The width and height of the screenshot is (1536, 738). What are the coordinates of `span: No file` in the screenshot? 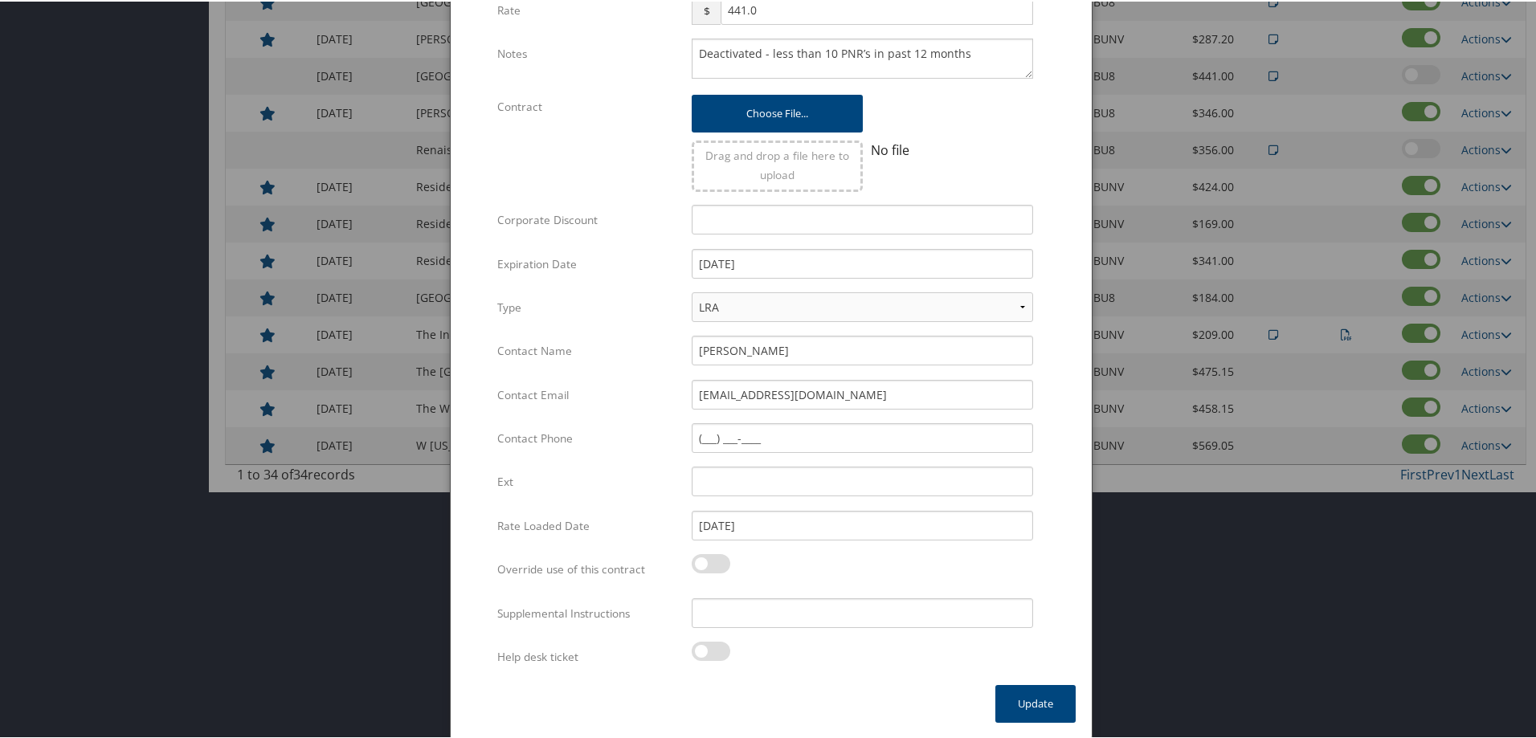 It's located at (890, 149).